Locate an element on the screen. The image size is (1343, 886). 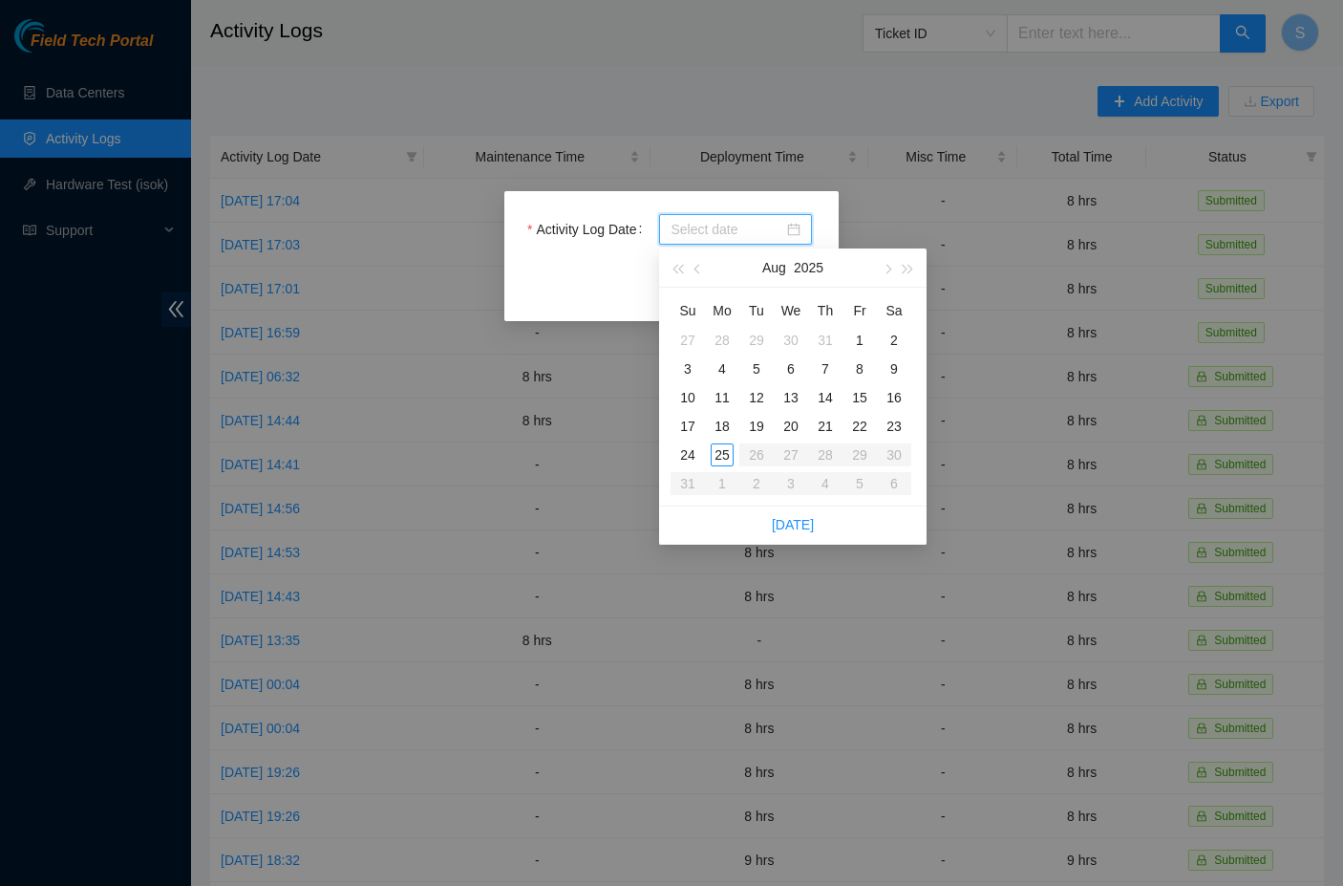
div: 12 is located at coordinates (757, 397).